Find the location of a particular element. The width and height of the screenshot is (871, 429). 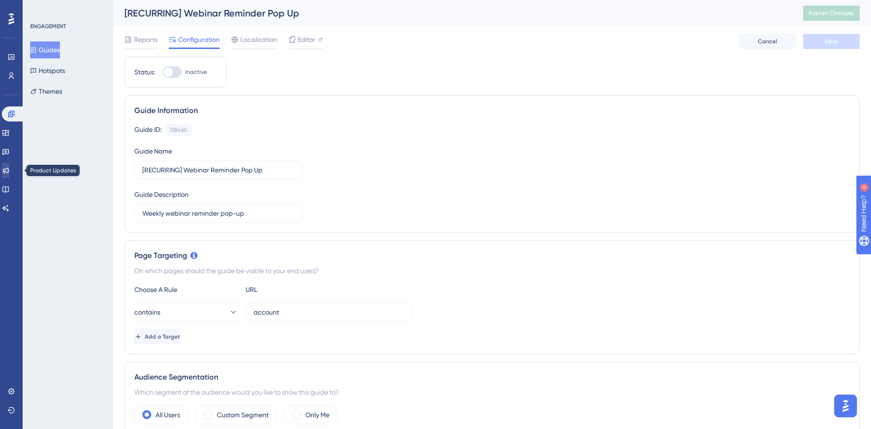

button: Cancel is located at coordinates (767, 41).